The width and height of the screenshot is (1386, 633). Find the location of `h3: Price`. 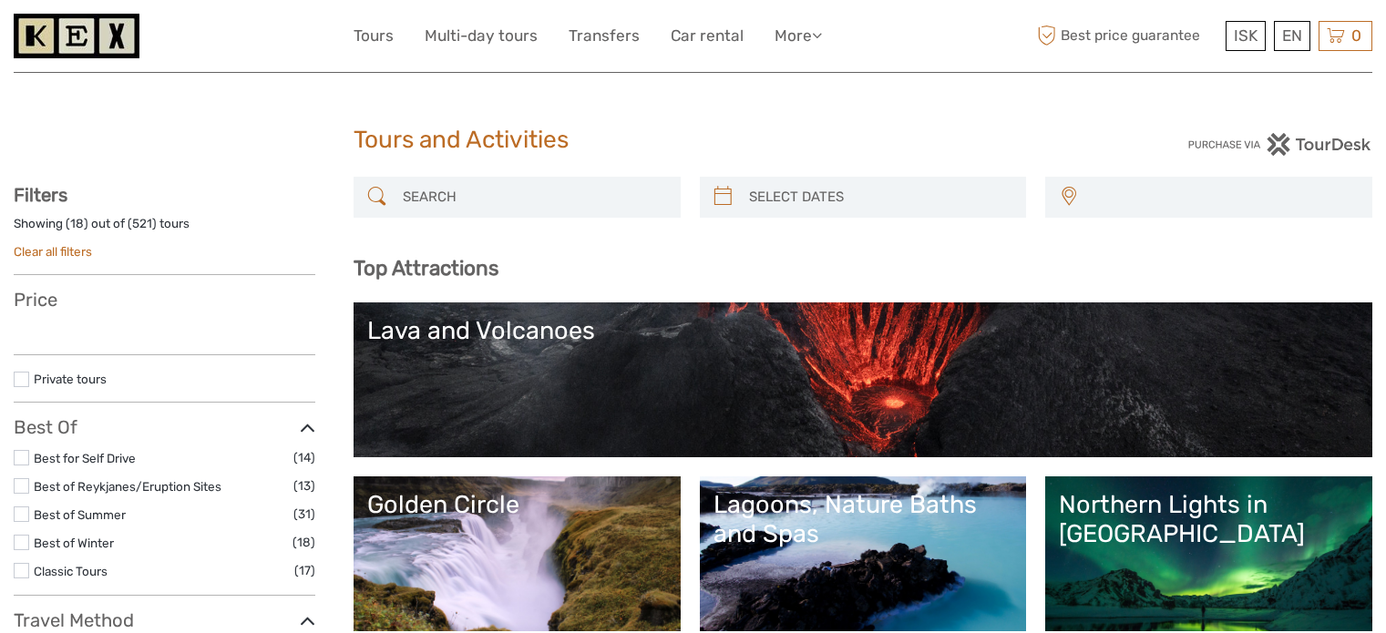

h3: Price is located at coordinates (164, 300).